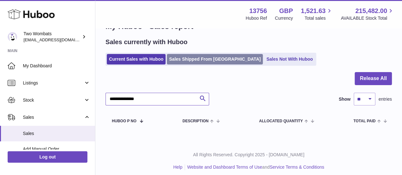 The height and width of the screenshot is (175, 402). What do you see at coordinates (52, 37) in the screenshot?
I see `div: Two Wombats` at bounding box center [52, 37].